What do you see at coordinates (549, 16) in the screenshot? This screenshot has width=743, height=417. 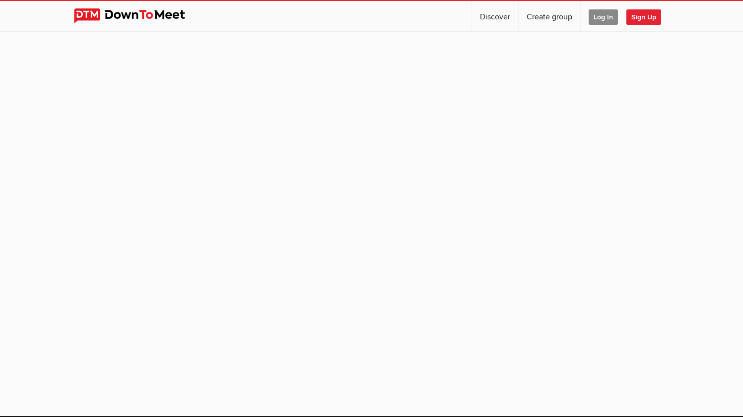 I see `a: Create group` at bounding box center [549, 16].